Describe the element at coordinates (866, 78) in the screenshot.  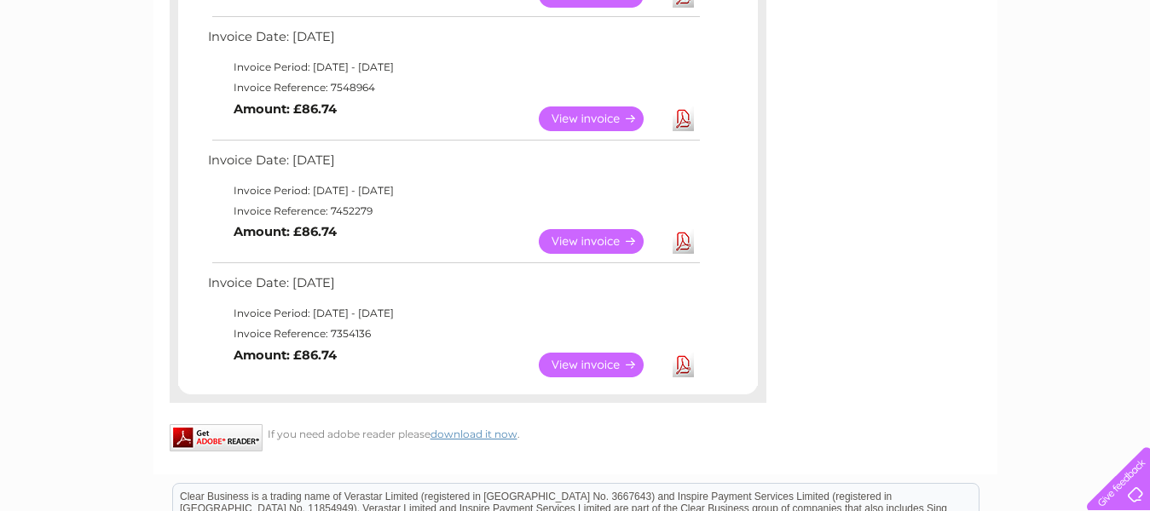
I see `a: Water` at that location.